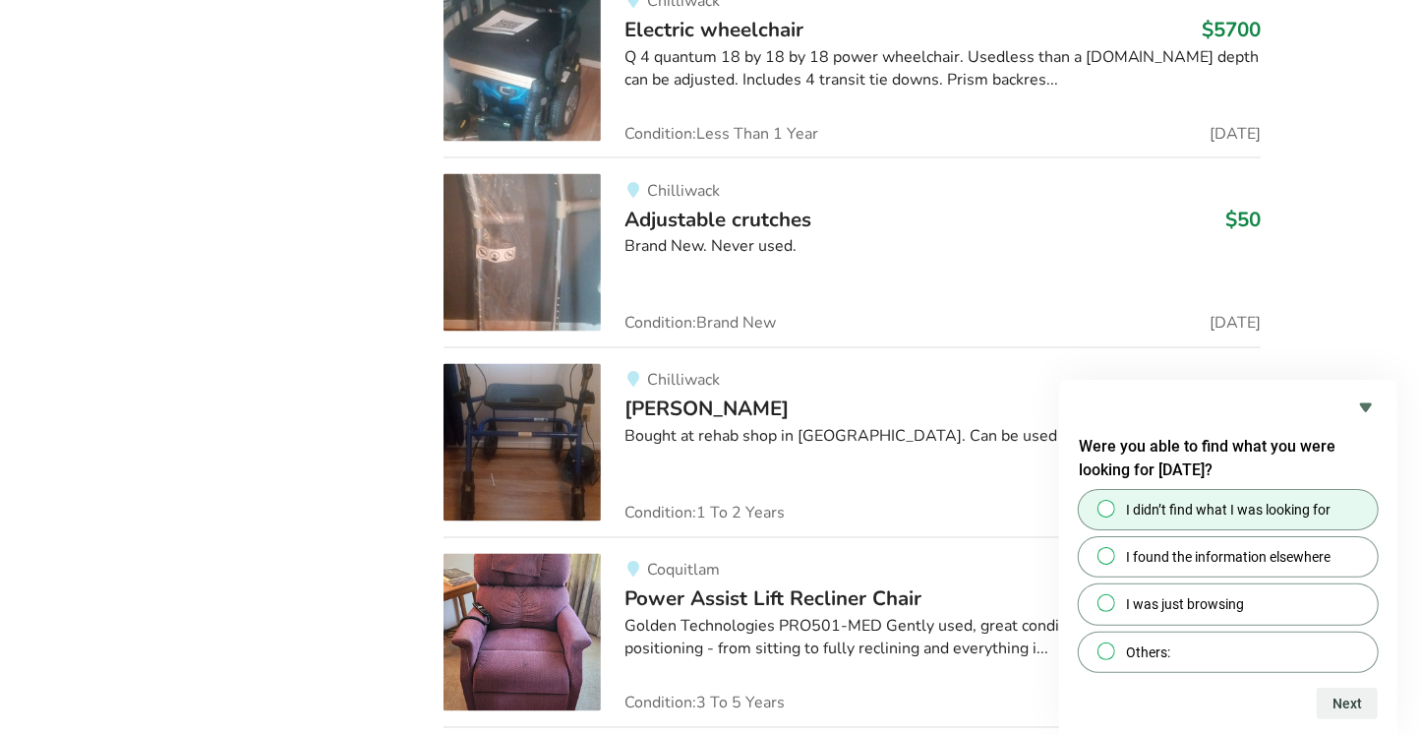 This screenshot has width=1421, height=735. I want to click on span: Condition: Less Than 1 Year, so click(721, 134).